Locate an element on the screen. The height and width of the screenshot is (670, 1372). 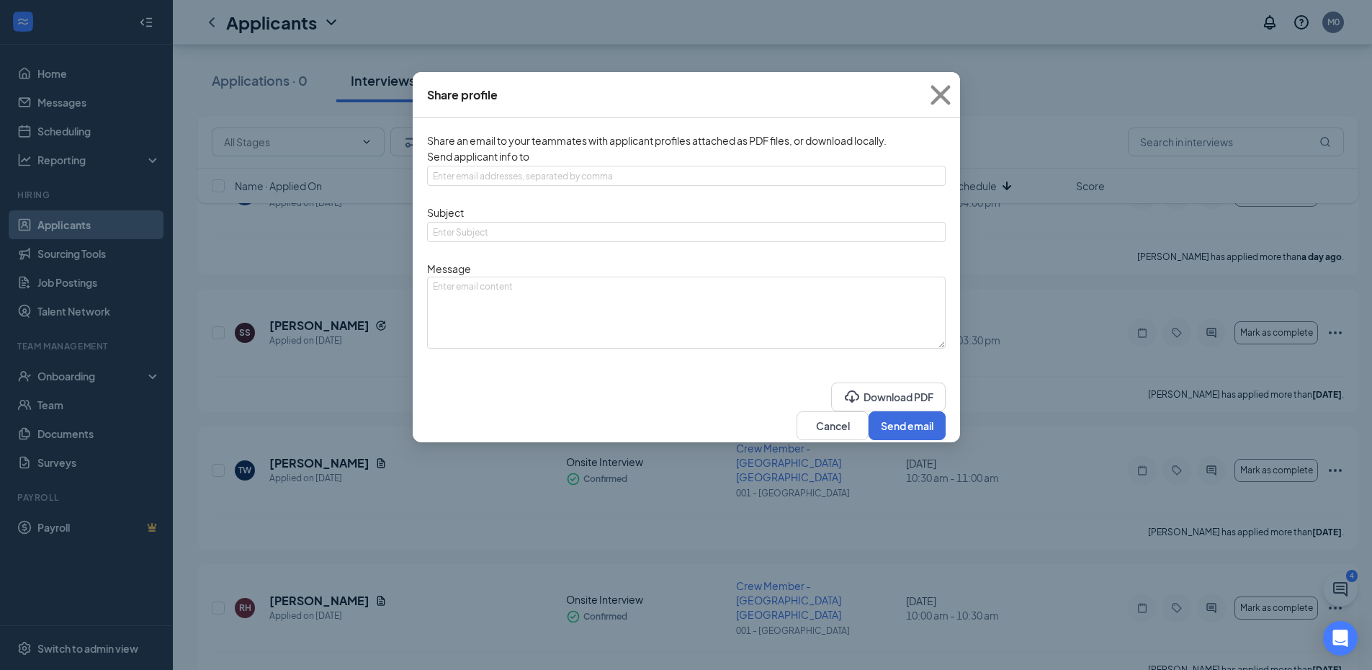
input: Enter email addresses, separated by comma is located at coordinates (686, 176).